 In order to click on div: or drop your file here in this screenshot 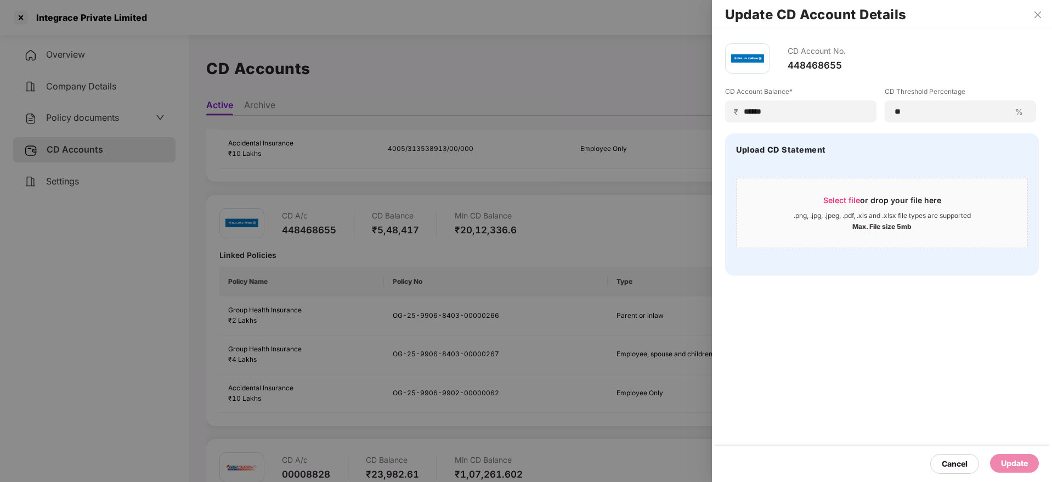, I will do `click(882, 203)`.